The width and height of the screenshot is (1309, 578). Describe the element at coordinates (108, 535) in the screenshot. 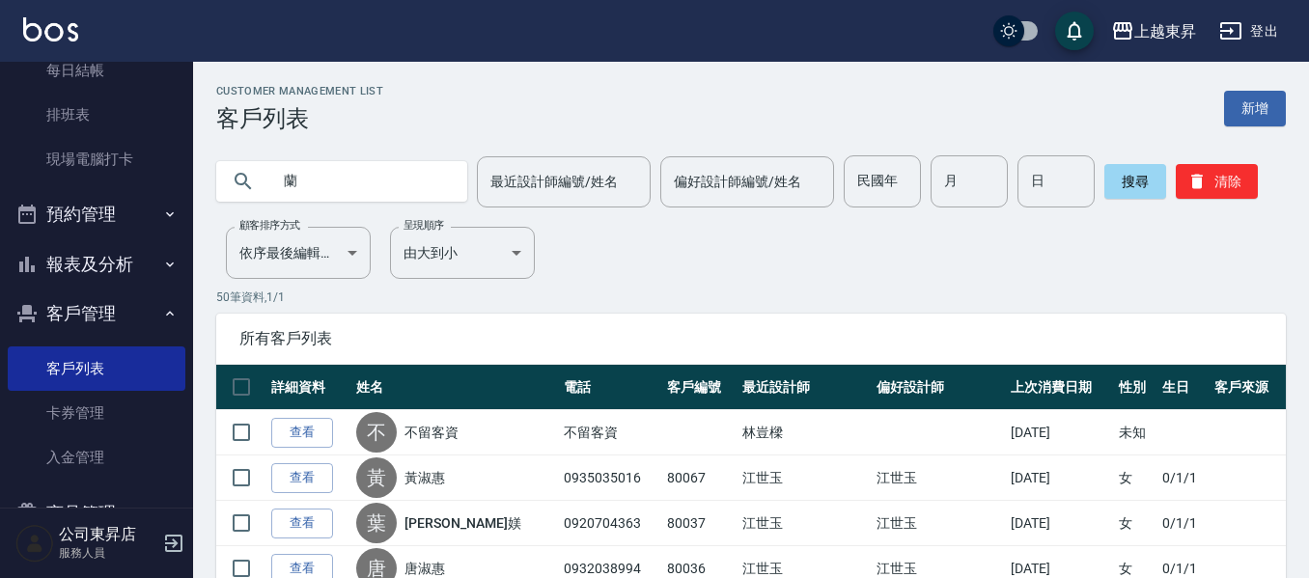

I see `h5: 公司東昇店` at that location.